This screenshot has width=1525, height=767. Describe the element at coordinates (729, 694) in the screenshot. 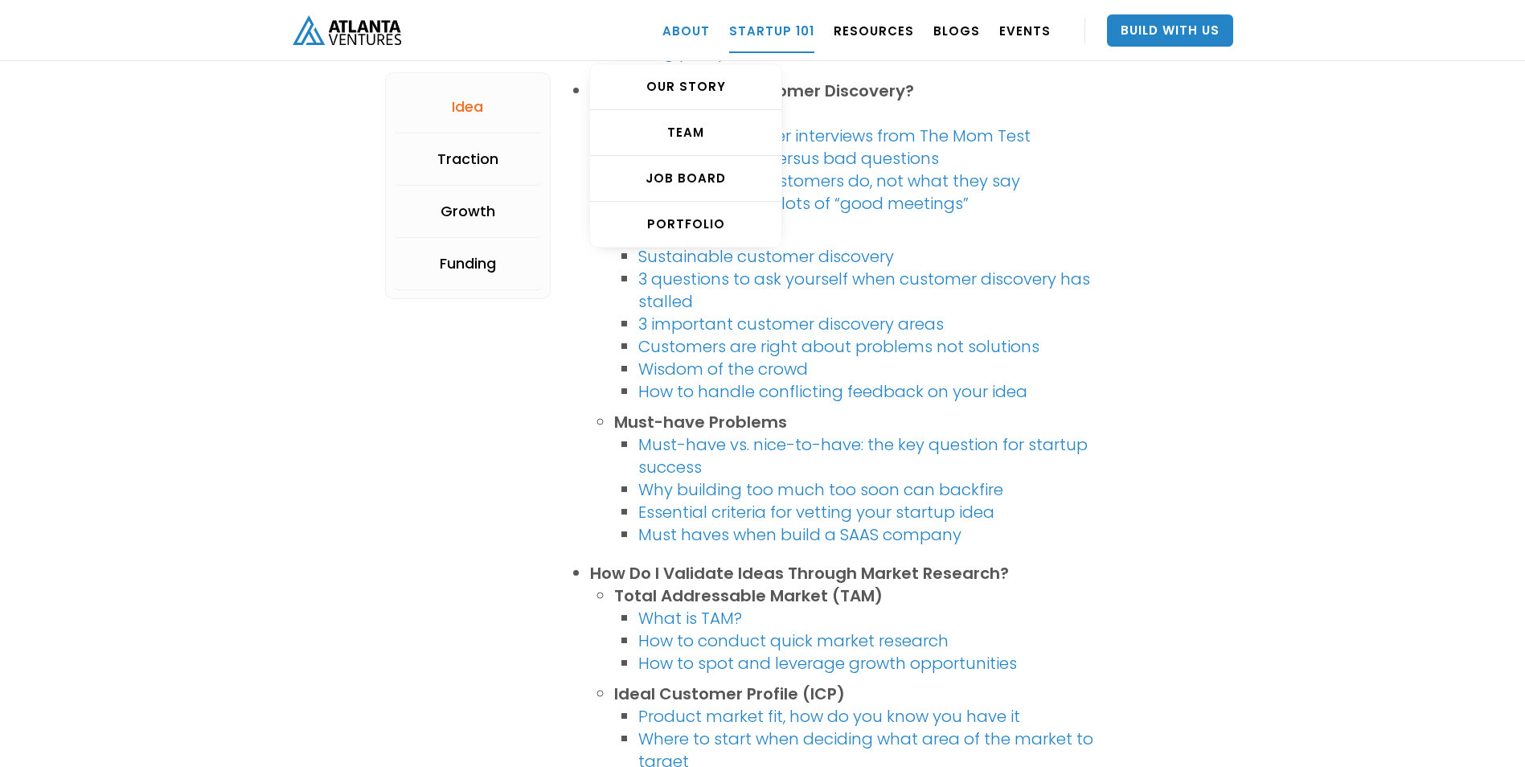

I see `strong: Ideal Customer Profile (ICP)` at that location.